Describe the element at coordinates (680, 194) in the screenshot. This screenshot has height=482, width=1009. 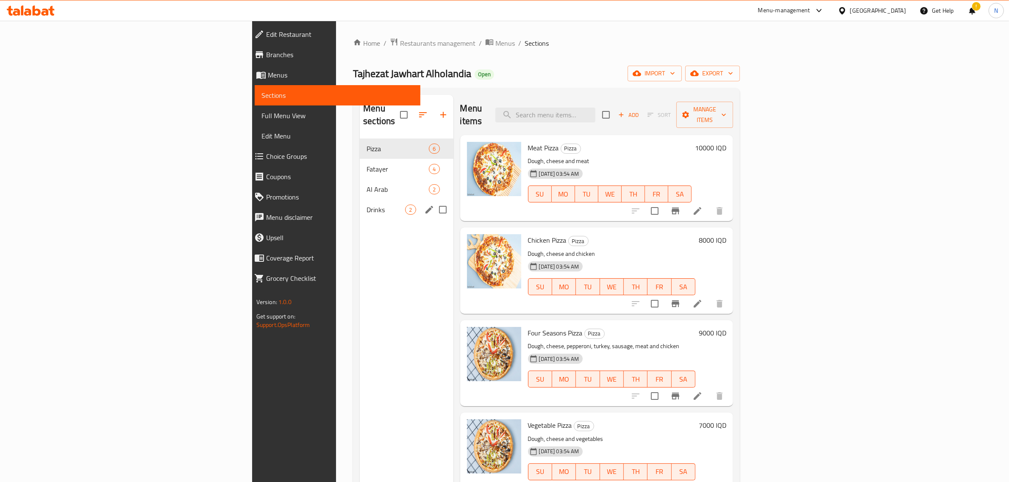
I see `span: SA` at that location.